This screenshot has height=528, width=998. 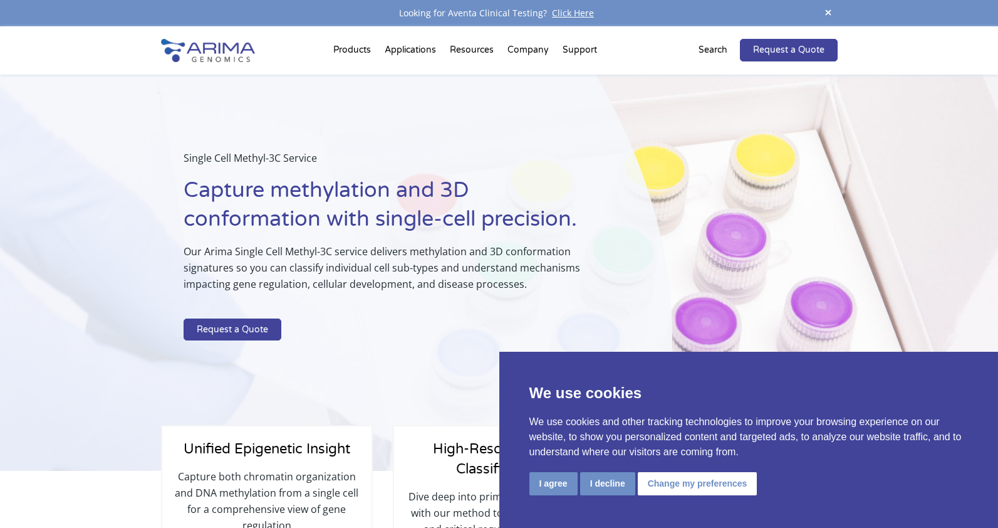 I want to click on a: Click Here, so click(x=573, y=13).